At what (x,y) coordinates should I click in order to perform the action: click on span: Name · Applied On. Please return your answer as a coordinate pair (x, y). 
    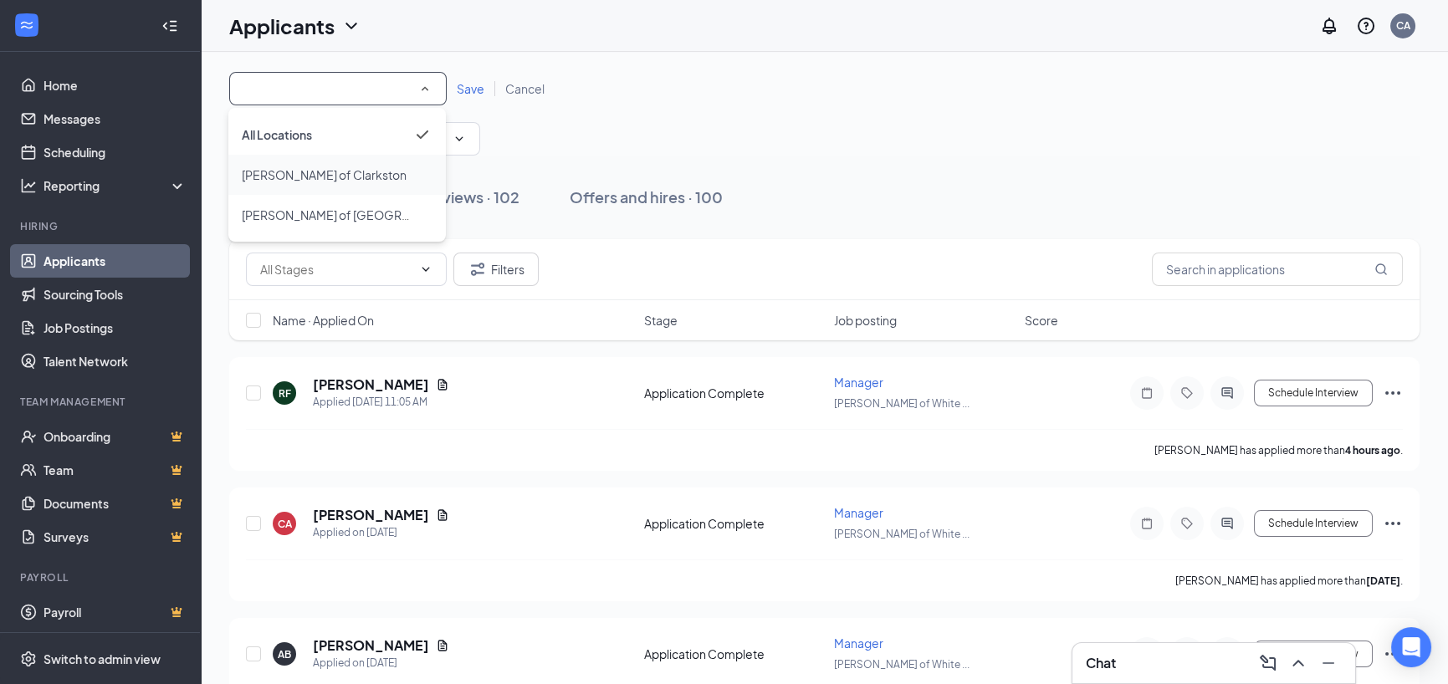
    Looking at the image, I should click on (323, 320).